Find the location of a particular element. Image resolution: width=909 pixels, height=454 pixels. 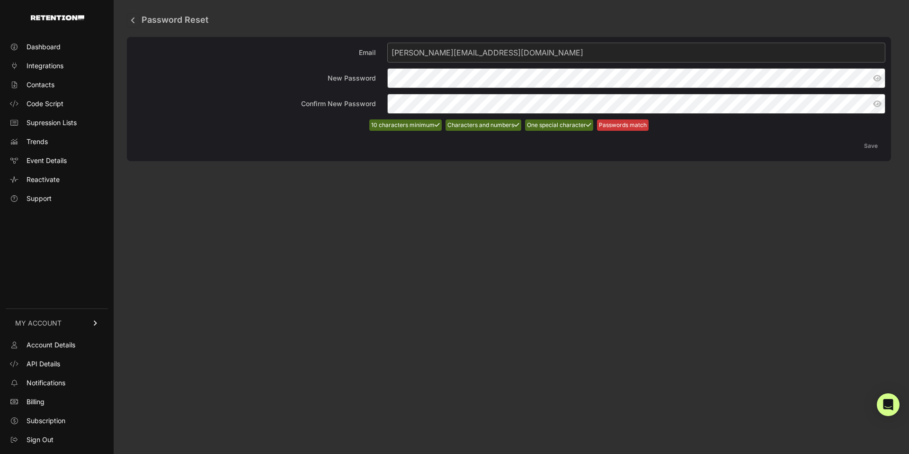

span: Code Script is located at coordinates (45, 104).